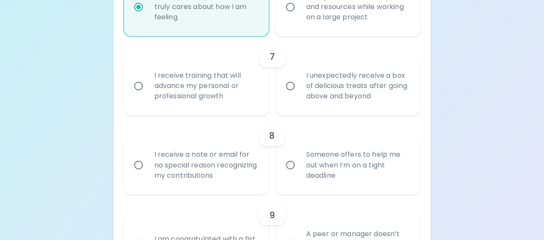 The image size is (544, 240). What do you see at coordinates (272, 136) in the screenshot?
I see `h6: 8` at bounding box center [272, 136].